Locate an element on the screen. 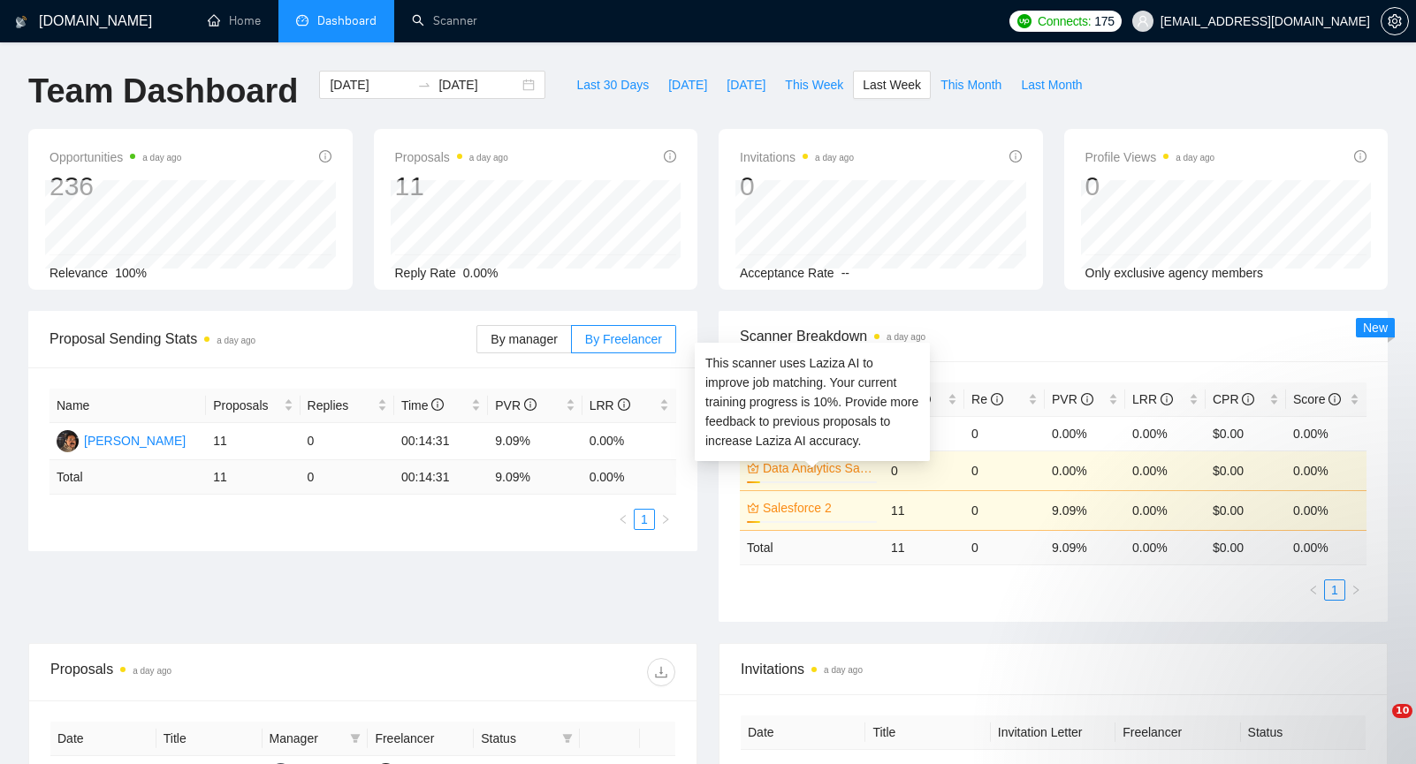  th: Date is located at coordinates (103, 739).